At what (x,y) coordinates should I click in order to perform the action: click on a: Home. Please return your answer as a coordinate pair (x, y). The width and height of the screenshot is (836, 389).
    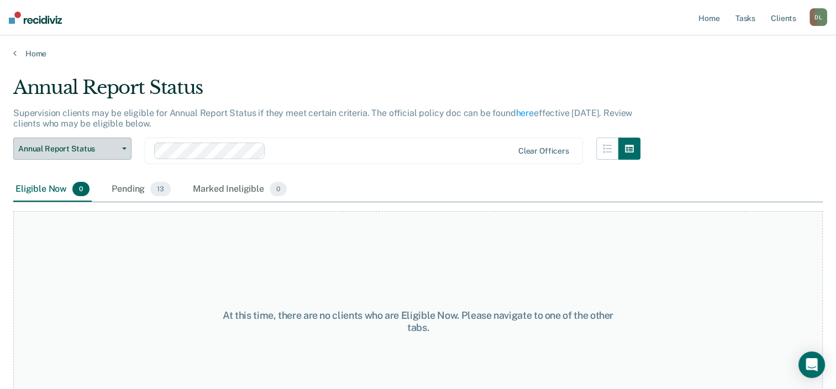
    Looking at the image, I should click on (418, 54).